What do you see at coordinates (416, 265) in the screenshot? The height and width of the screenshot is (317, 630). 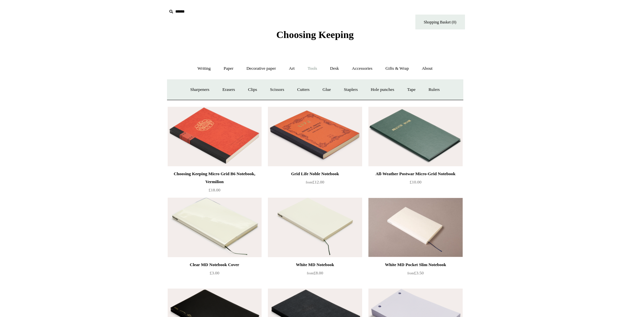 I see `div: White MD Pocket Slim Notebook` at bounding box center [416, 265].